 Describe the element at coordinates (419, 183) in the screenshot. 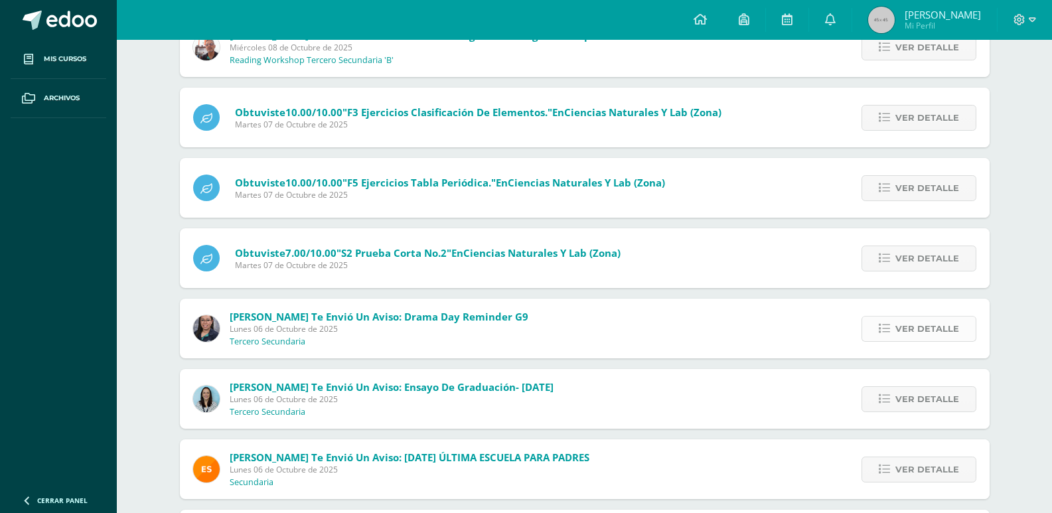

I see `span: "F5 Ejercicios Tabla Periódica."` at that location.